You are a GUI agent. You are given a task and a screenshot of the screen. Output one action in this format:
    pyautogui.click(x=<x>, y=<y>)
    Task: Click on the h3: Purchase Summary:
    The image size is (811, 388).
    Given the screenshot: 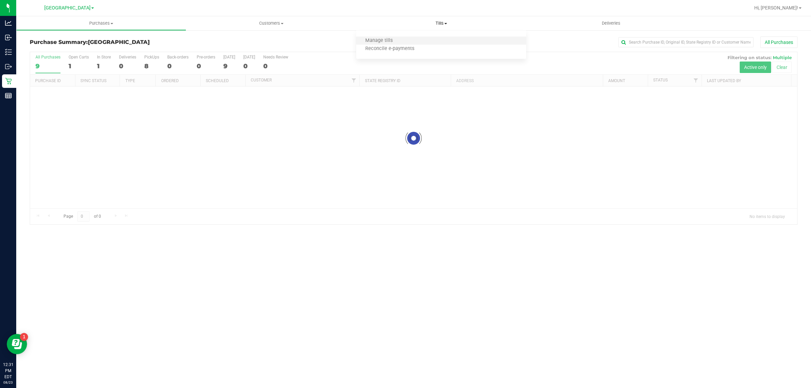 What is the action you would take?
    pyautogui.click(x=158, y=42)
    